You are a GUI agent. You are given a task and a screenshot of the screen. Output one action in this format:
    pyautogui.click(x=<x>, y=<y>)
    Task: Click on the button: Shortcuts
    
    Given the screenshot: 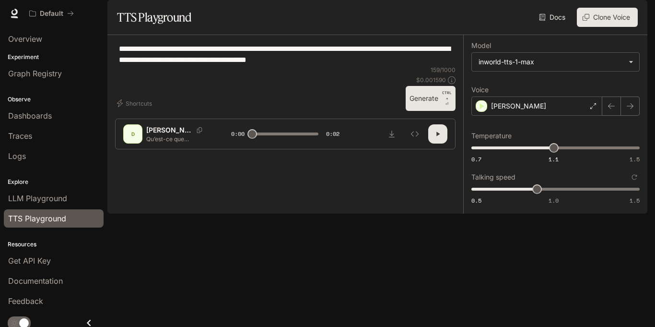 What is the action you would take?
    pyautogui.click(x=135, y=103)
    